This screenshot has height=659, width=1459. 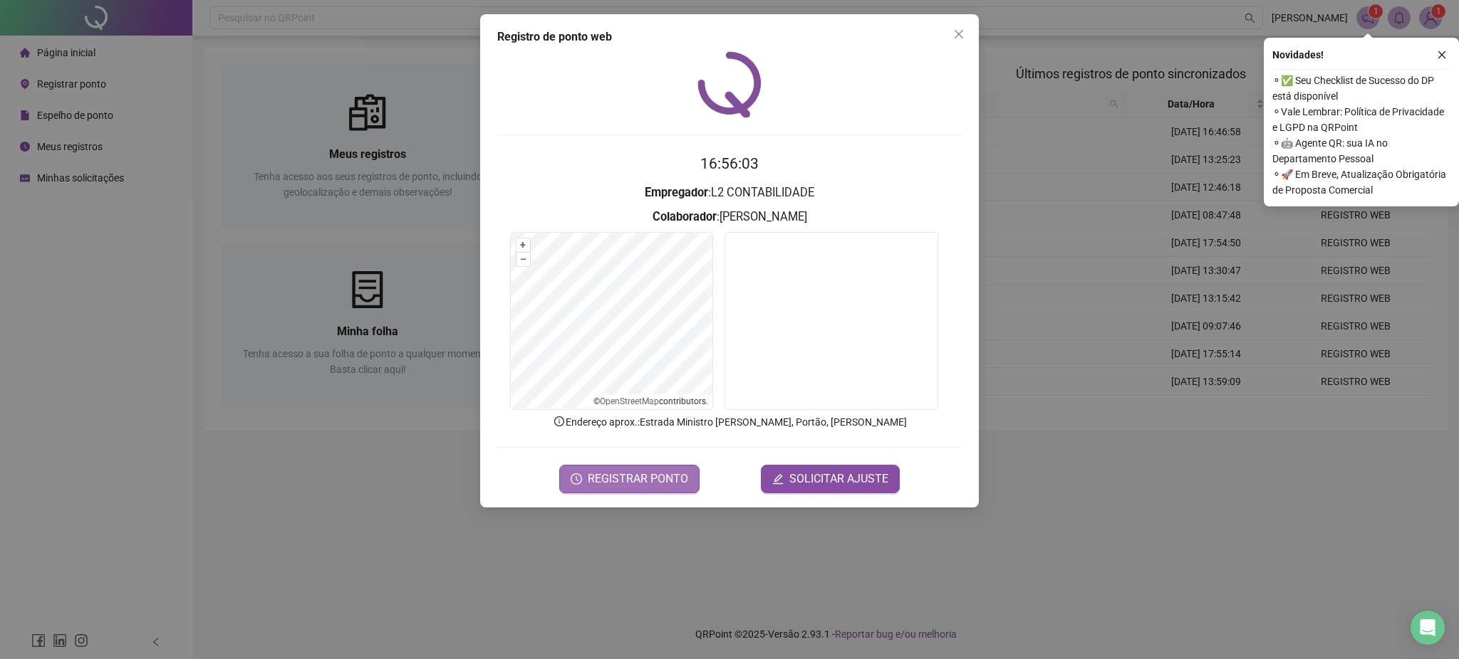 What do you see at coordinates (1361, 88) in the screenshot?
I see `span: ⚬ ✅ Seu Checklist de Sucesso do DP está disponível` at bounding box center [1361, 88].